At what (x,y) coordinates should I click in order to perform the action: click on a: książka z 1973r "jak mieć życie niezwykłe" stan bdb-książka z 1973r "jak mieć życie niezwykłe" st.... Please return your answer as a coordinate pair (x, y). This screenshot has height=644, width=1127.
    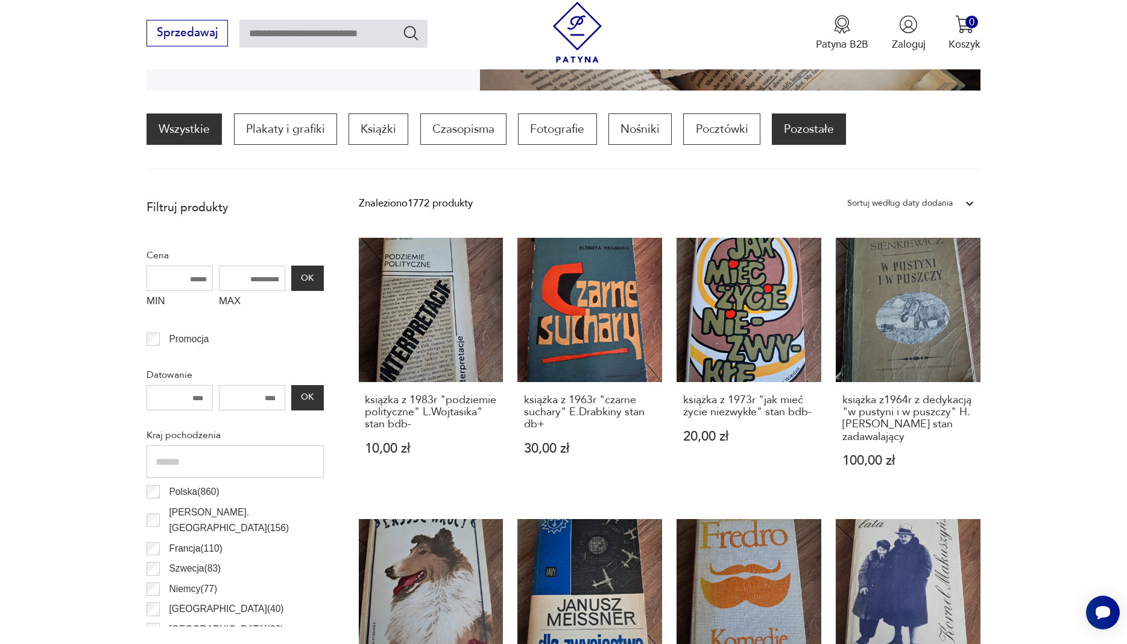
    Looking at the image, I should click on (749, 367).